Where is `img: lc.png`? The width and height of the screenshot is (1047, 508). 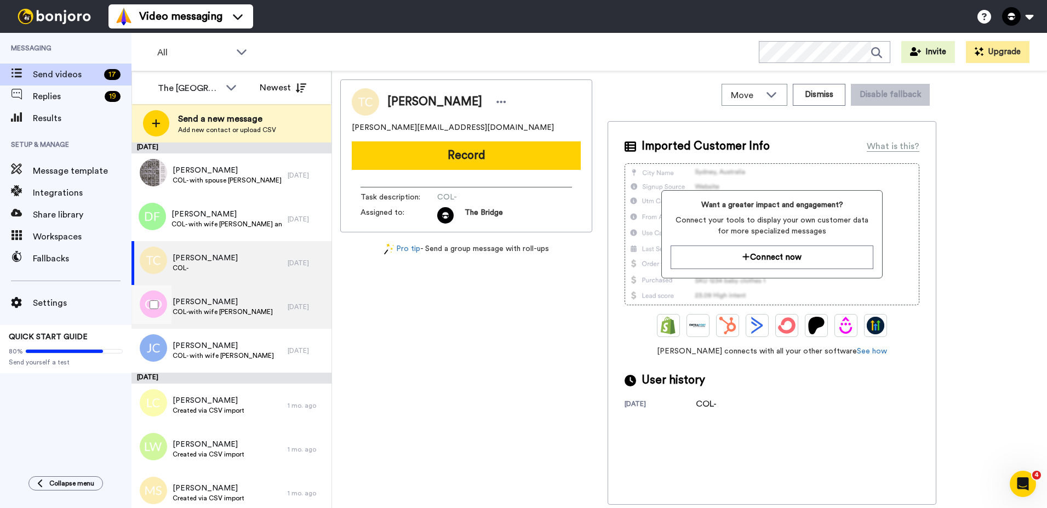
img: lc.png is located at coordinates (153, 403).